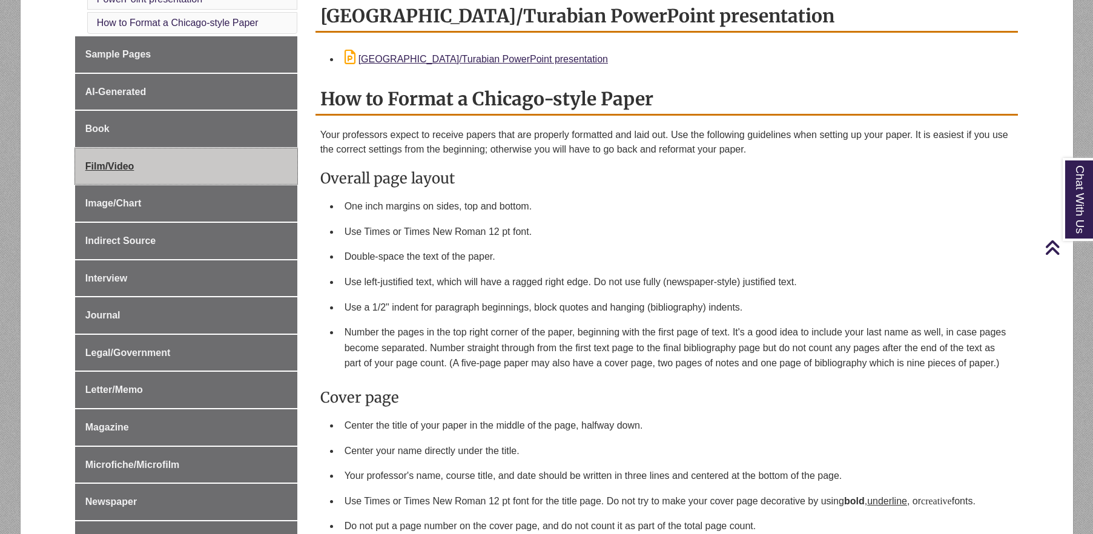 This screenshot has height=534, width=1093. I want to click on h3: Cover page, so click(666, 397).